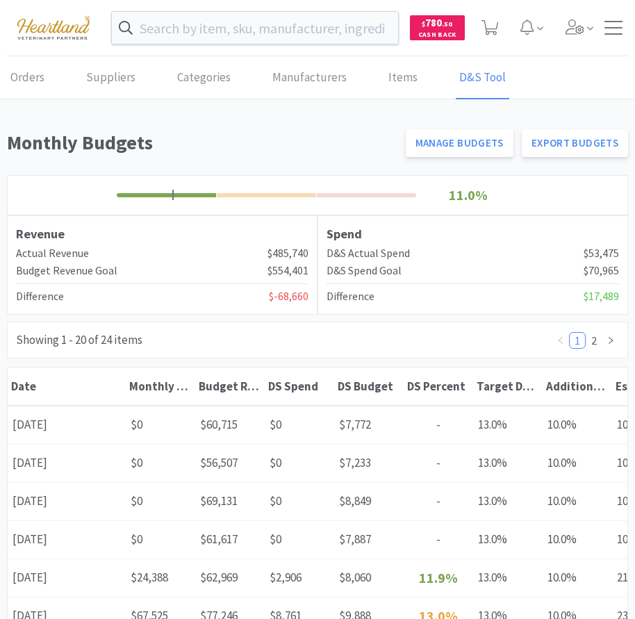 The height and width of the screenshot is (619, 635). I want to click on h4: D&S Actual Spend, so click(368, 254).